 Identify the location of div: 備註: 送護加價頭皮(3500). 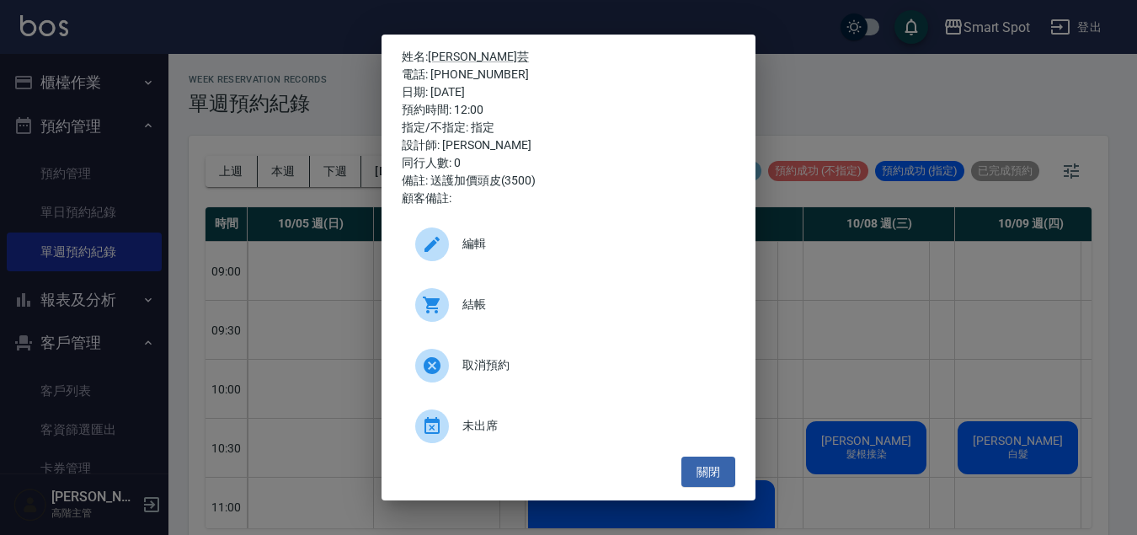
(568, 180).